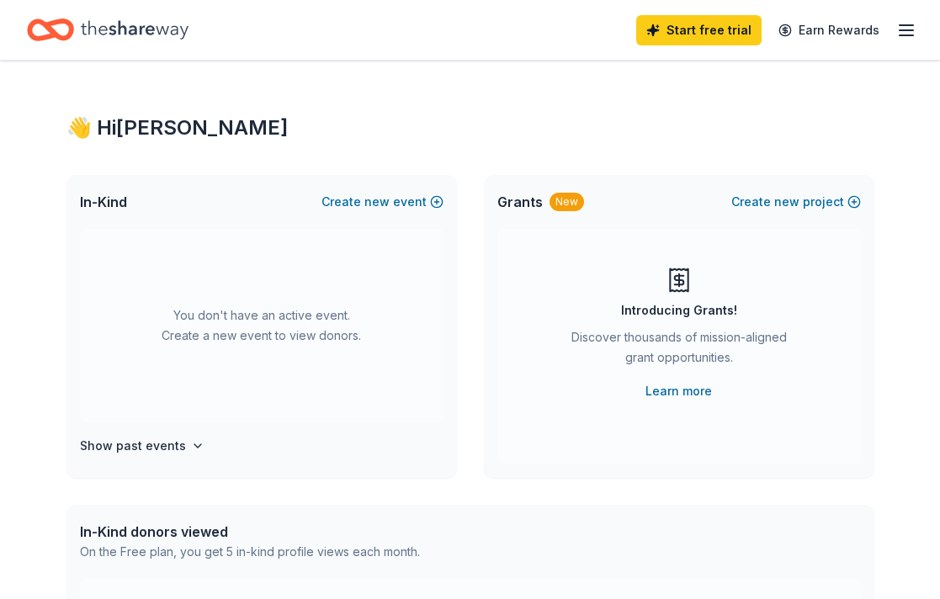 The height and width of the screenshot is (599, 940). I want to click on div: You don't have an active event. Create a new event to view donors., so click(262, 326).